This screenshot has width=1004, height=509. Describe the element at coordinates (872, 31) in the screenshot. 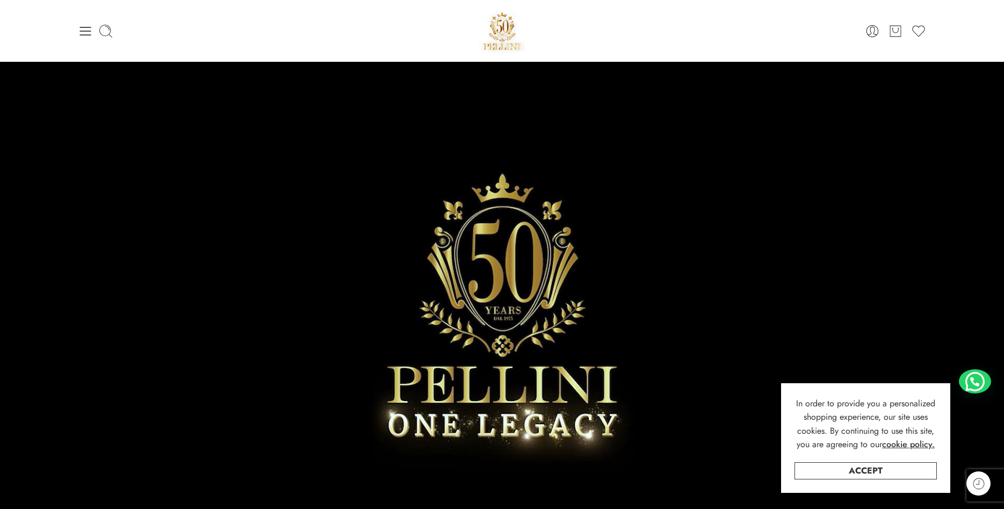

I see `a: Login / Register` at that location.